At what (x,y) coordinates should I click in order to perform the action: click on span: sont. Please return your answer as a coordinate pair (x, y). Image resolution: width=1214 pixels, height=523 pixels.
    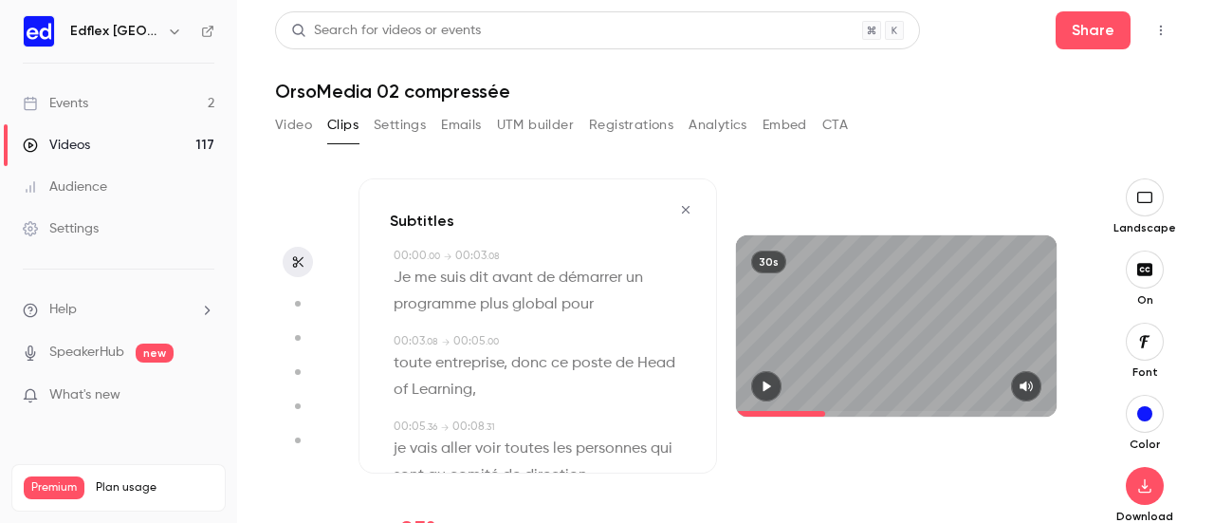
    Looking at the image, I should click on (409, 475).